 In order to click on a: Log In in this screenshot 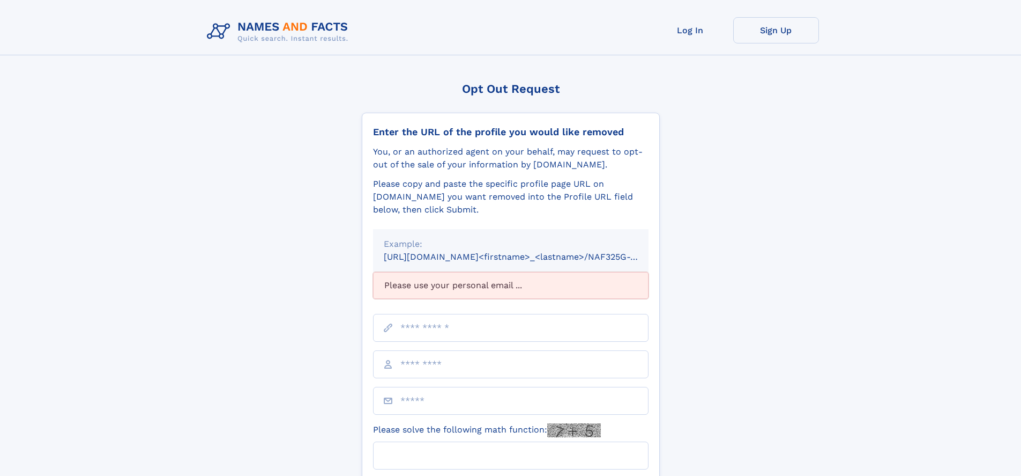, I will do `click(690, 30)`.